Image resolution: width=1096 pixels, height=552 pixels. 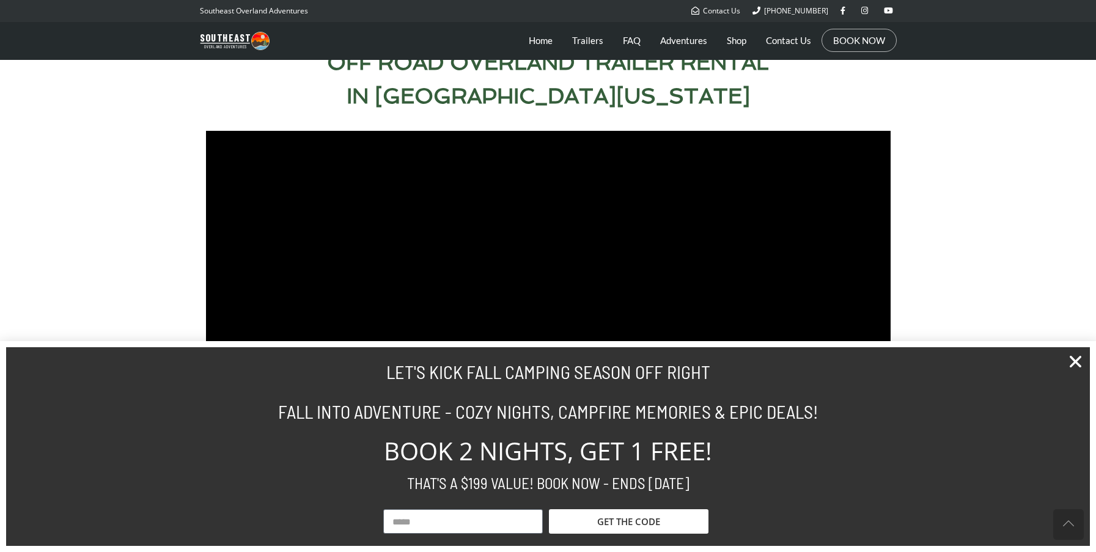 I want to click on span: Contact Us, so click(x=721, y=10).